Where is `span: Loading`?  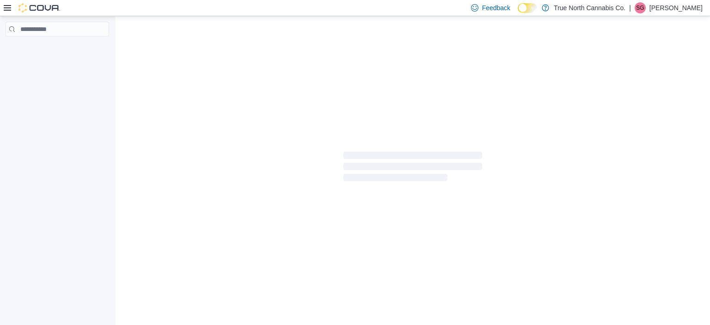 span: Loading is located at coordinates (413, 168).